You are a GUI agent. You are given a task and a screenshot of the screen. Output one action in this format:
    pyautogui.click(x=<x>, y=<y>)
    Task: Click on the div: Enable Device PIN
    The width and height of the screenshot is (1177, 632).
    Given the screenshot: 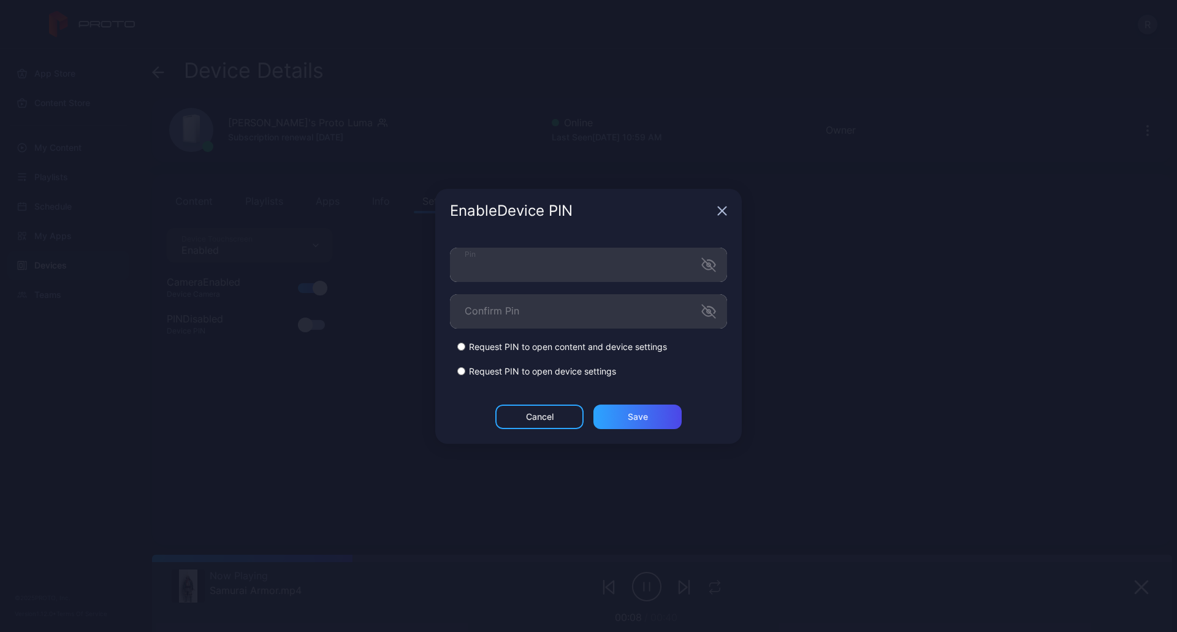 What is the action you would take?
    pyautogui.click(x=581, y=211)
    